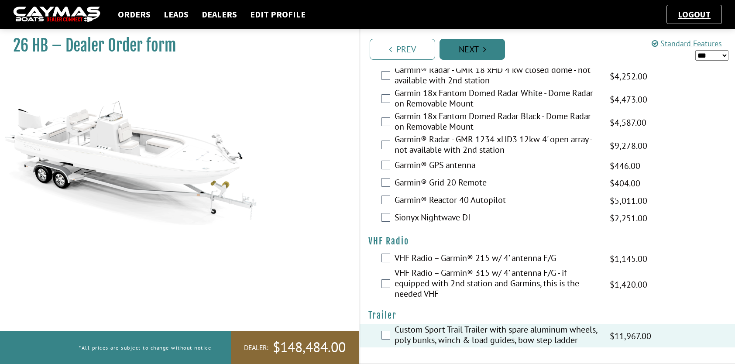  I want to click on label: Garmin® Reactor 40 Autopilot, so click(497, 201).